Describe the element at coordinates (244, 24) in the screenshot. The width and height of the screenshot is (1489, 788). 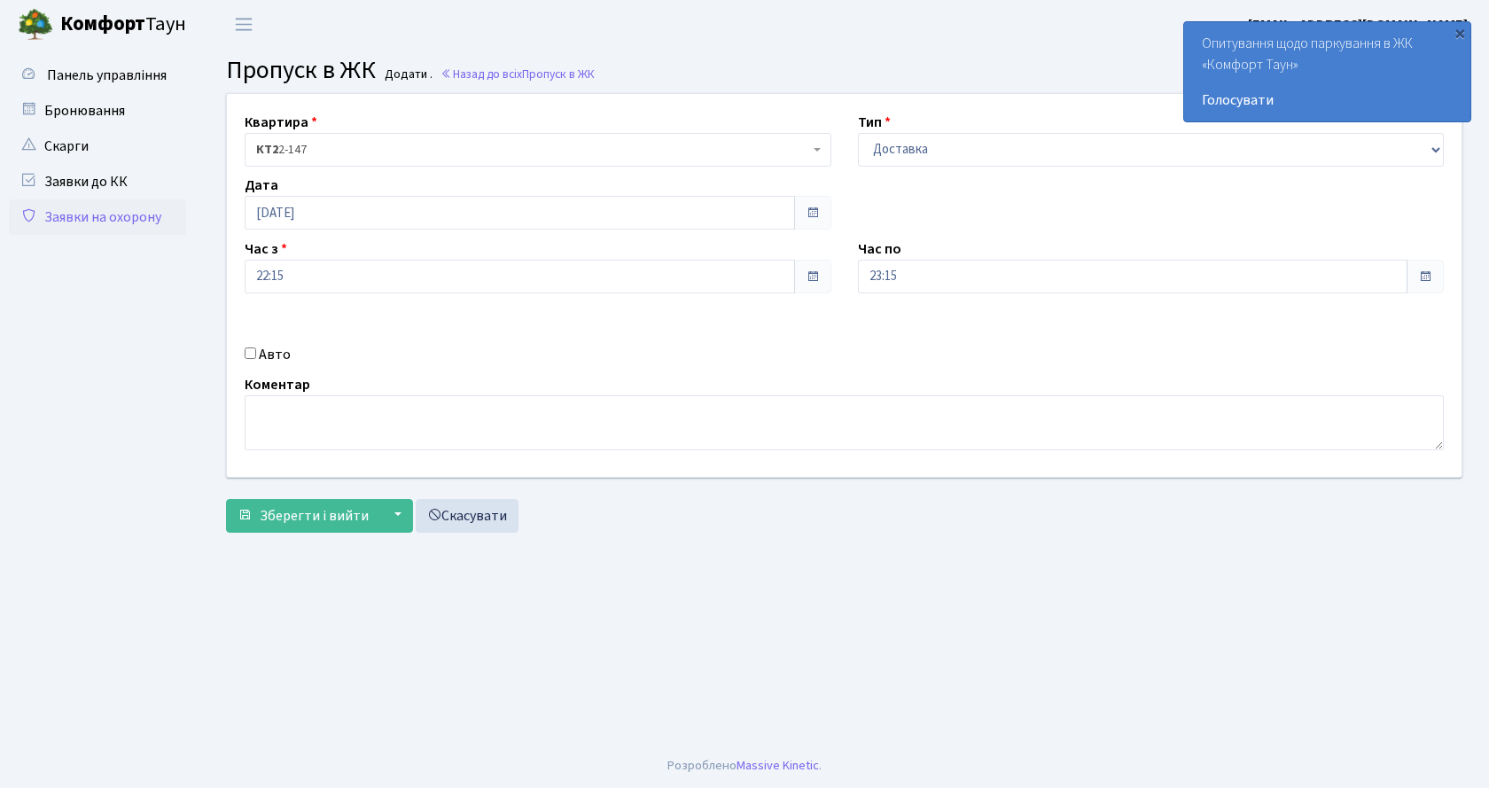
I see `button: Переключити навігацію` at that location.